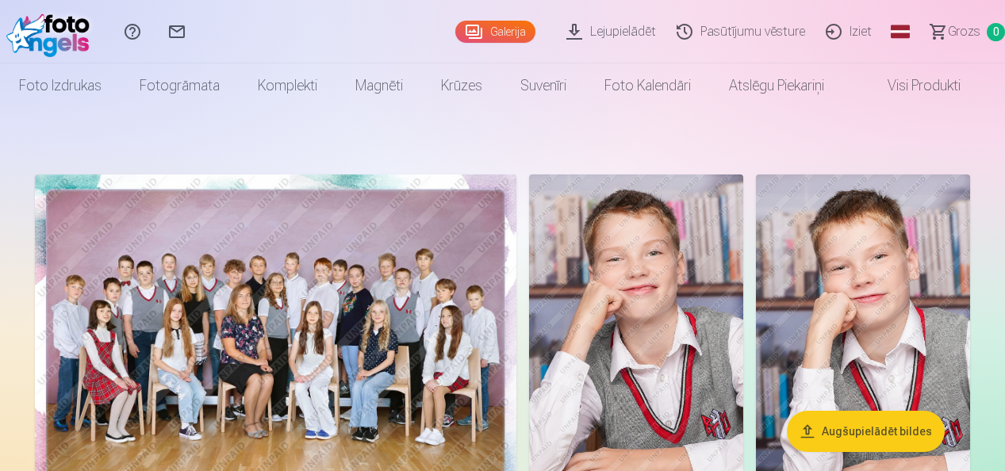  I want to click on a: Foto kalendāri, so click(647, 86).